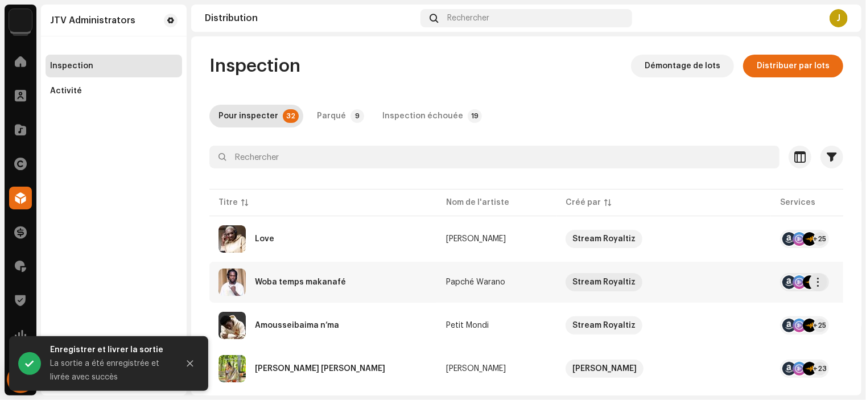  I want to click on div: Open Intercom Messenger, so click(20, 379).